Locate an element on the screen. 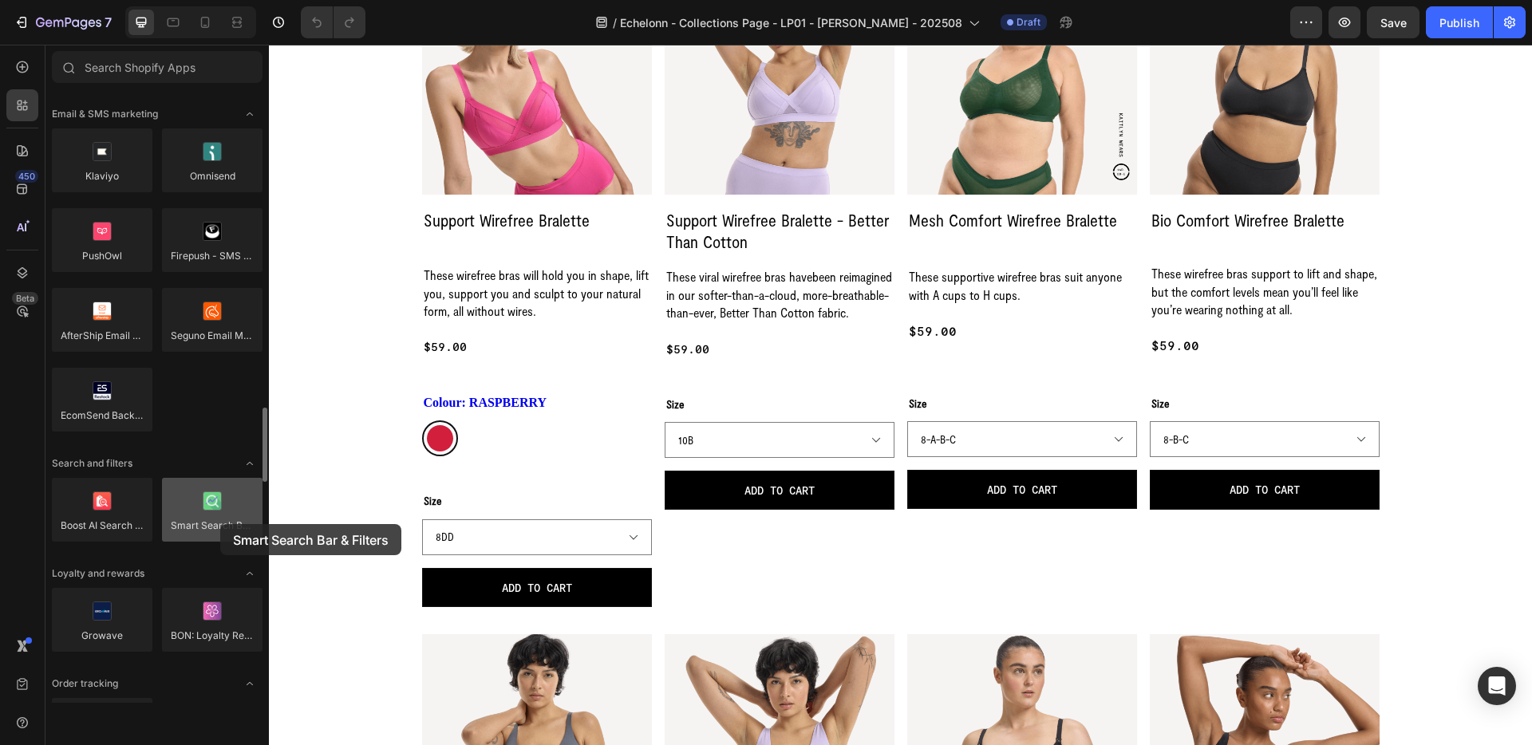  div: Undo/Redo is located at coordinates (333, 22).